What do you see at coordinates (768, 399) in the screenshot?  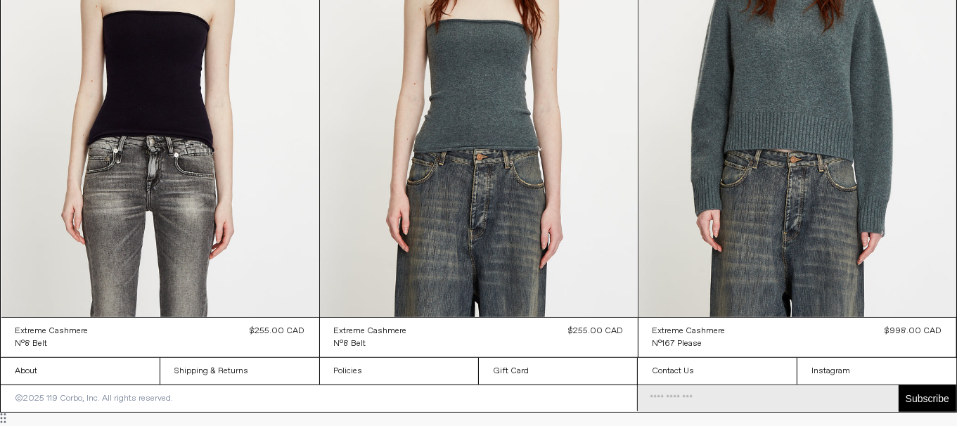 I see `input: Email Address` at bounding box center [768, 399].